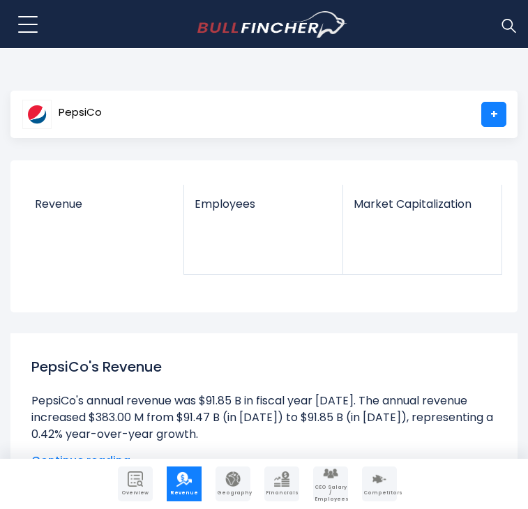 The image size is (528, 509). I want to click on a: Company Employees, so click(330, 484).